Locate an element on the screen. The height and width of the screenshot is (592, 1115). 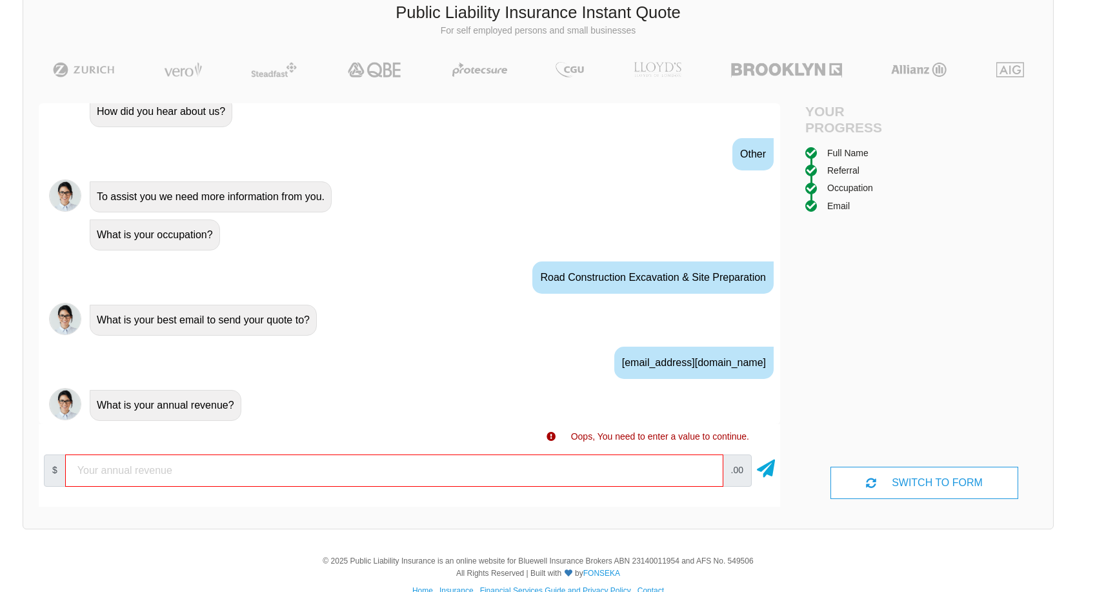
img: Protecsure | Public Liability Insurance is located at coordinates (480, 70).